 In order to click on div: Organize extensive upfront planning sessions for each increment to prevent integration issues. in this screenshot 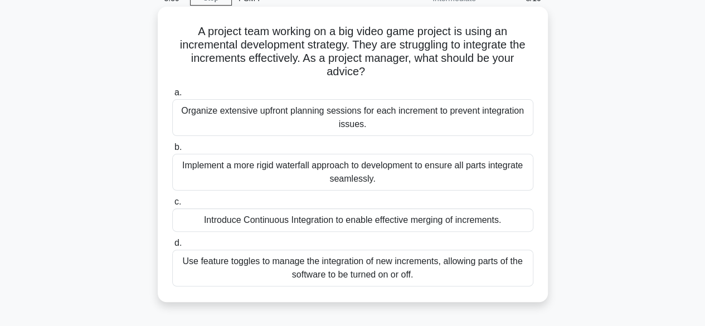, I will do `click(353, 118)`.